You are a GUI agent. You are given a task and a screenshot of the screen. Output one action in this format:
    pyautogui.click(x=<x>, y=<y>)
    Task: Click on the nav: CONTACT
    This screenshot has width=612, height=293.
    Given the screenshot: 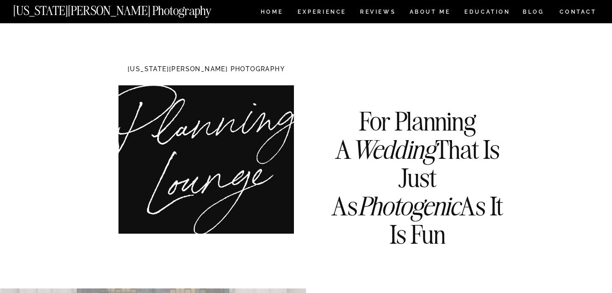 What is the action you would take?
    pyautogui.click(x=578, y=12)
    